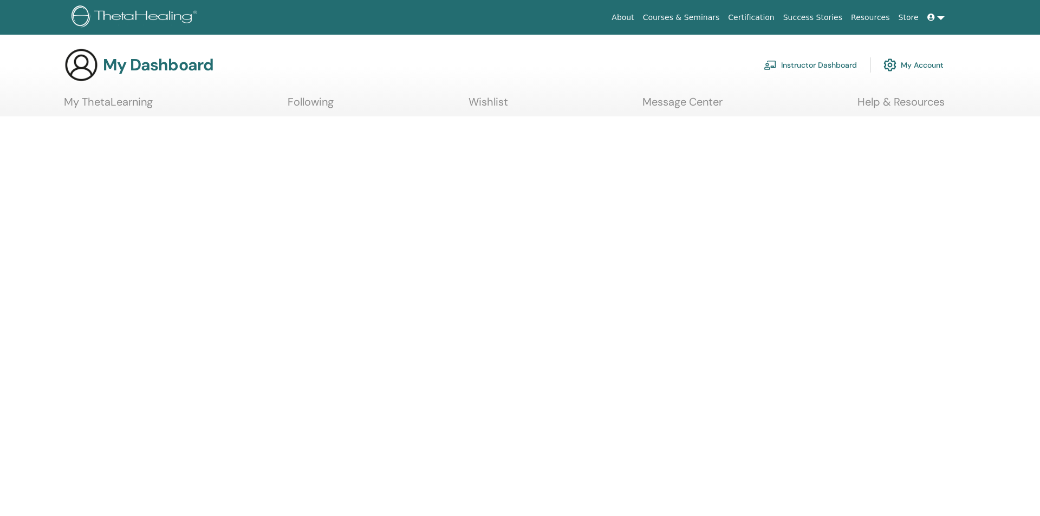 The image size is (1040, 516). I want to click on a: My ThetaLearning, so click(108, 106).